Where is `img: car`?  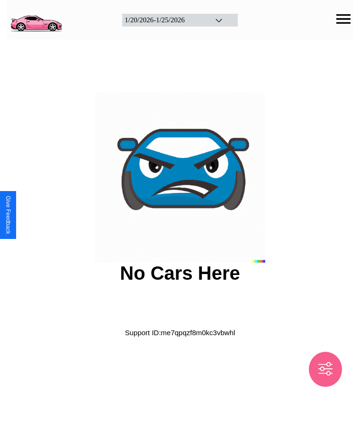 img: car is located at coordinates (180, 177).